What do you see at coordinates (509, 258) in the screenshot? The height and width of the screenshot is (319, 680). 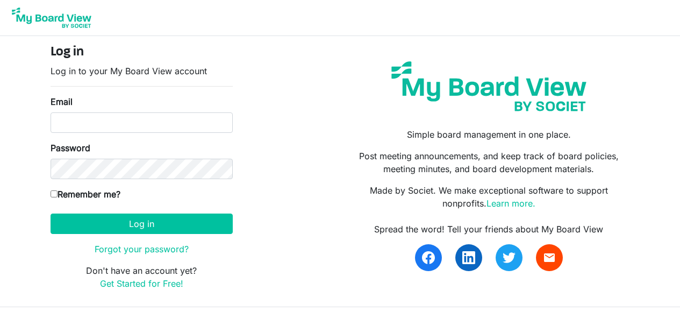 I see `img: twitter.svg` at bounding box center [509, 258].